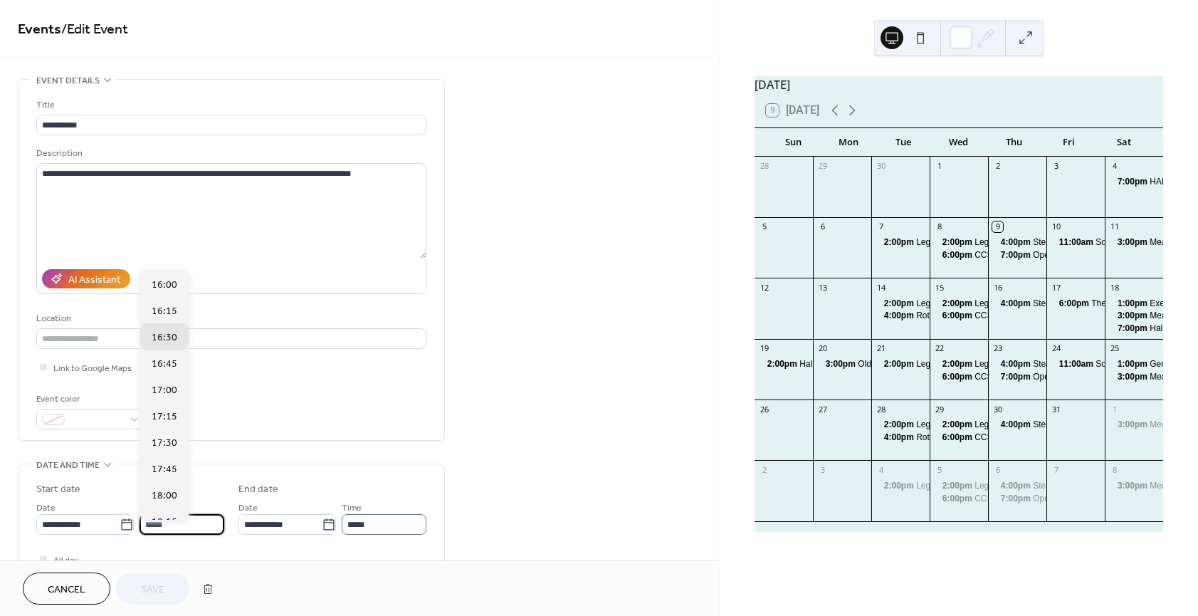 The image size is (1198, 616). Describe the element at coordinates (164, 443) in the screenshot. I see `span: 17:30` at that location.